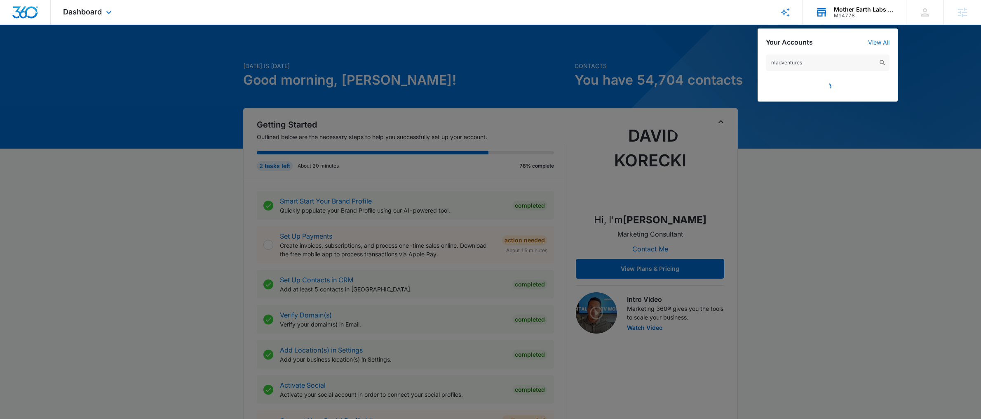 This screenshot has width=981, height=419. What do you see at coordinates (864, 9) in the screenshot?
I see `div: account name` at bounding box center [864, 9].